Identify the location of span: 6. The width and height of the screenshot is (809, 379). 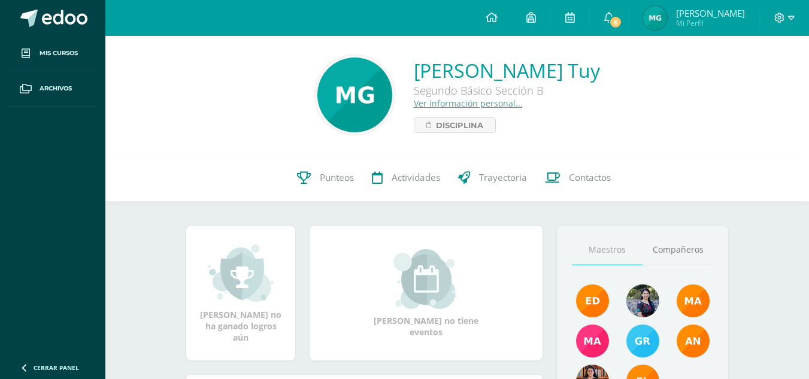
(615, 22).